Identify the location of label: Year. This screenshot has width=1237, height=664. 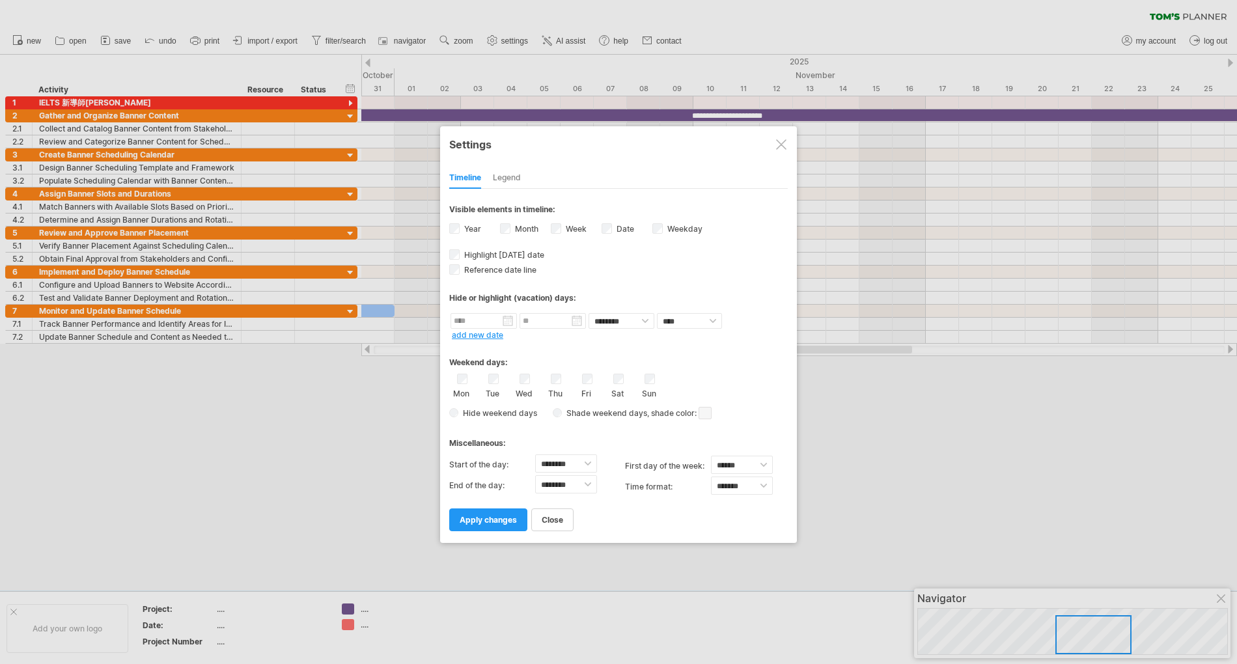
(471, 229).